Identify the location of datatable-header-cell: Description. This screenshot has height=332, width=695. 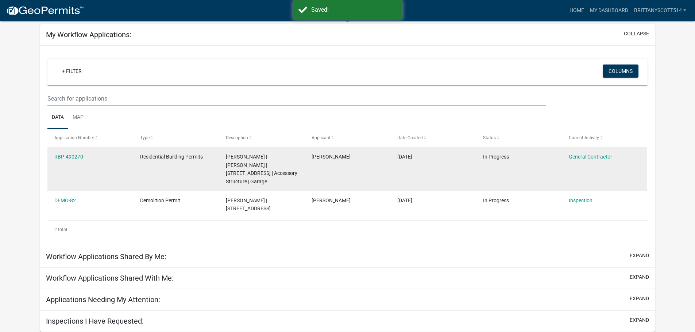
(261, 138).